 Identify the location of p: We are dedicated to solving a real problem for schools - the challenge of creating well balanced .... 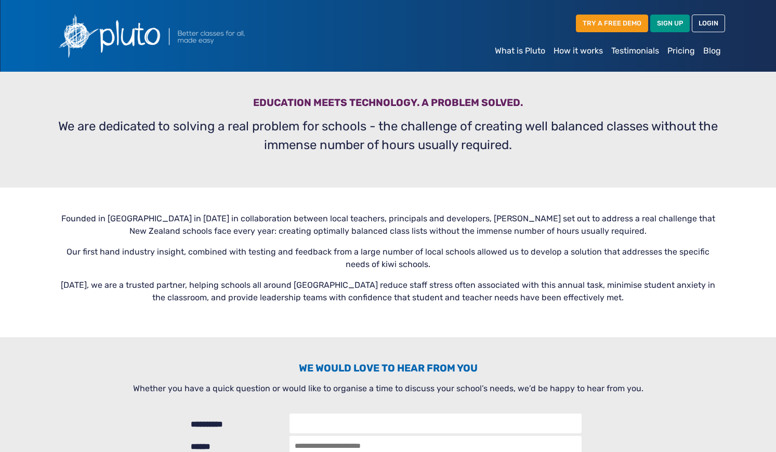
(388, 136).